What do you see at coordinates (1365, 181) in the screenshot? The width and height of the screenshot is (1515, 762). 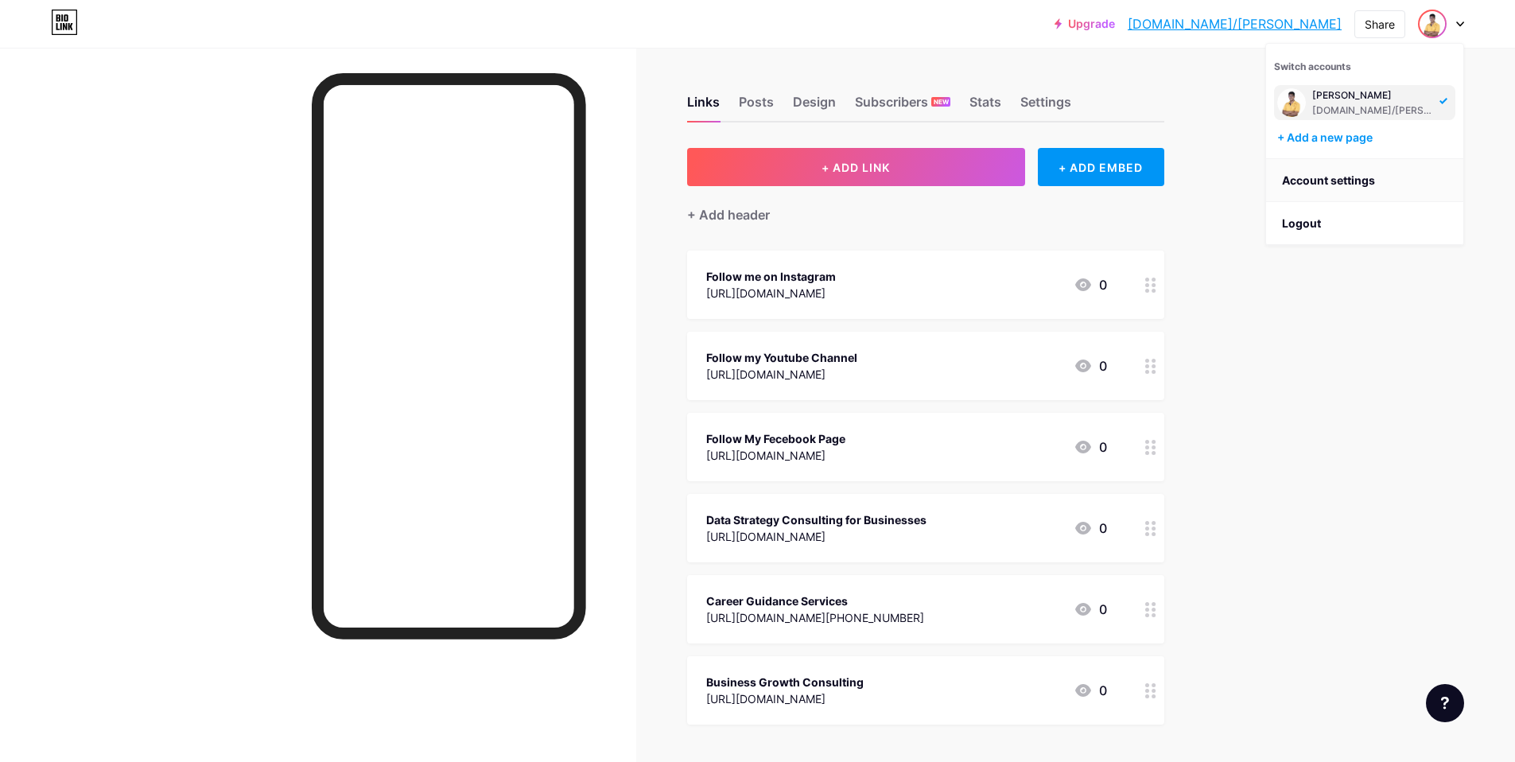 I see `a: Account settings` at bounding box center [1365, 181].